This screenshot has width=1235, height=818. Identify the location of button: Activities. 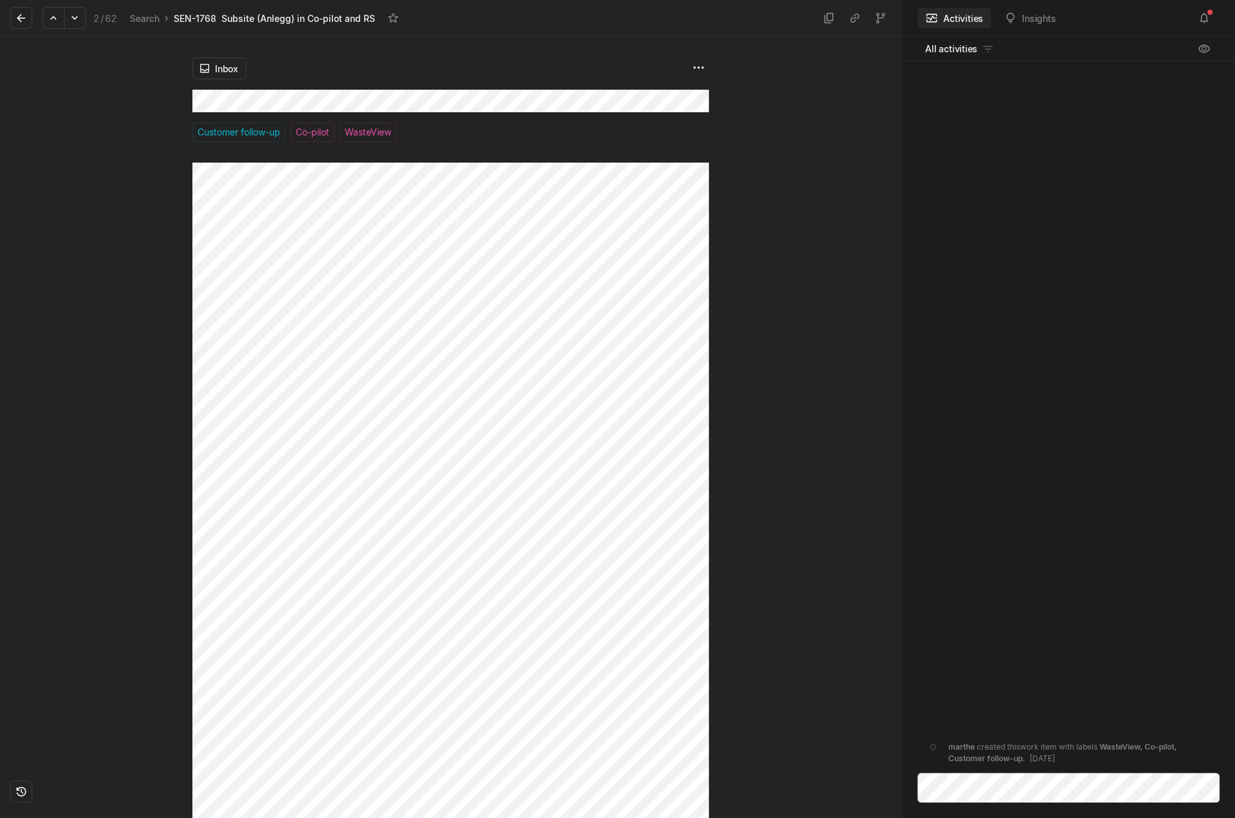
(954, 18).